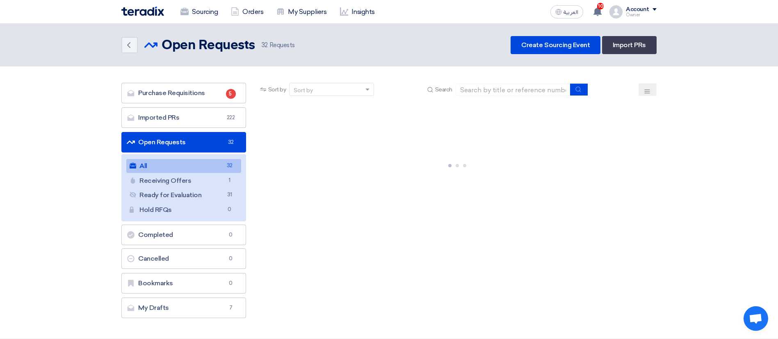 The image size is (778, 339). I want to click on a: Completed0, so click(184, 235).